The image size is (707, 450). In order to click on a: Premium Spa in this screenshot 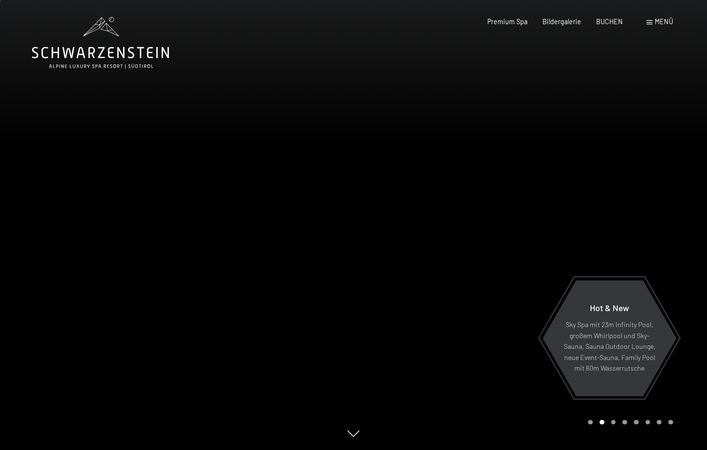, I will do `click(507, 21)`.